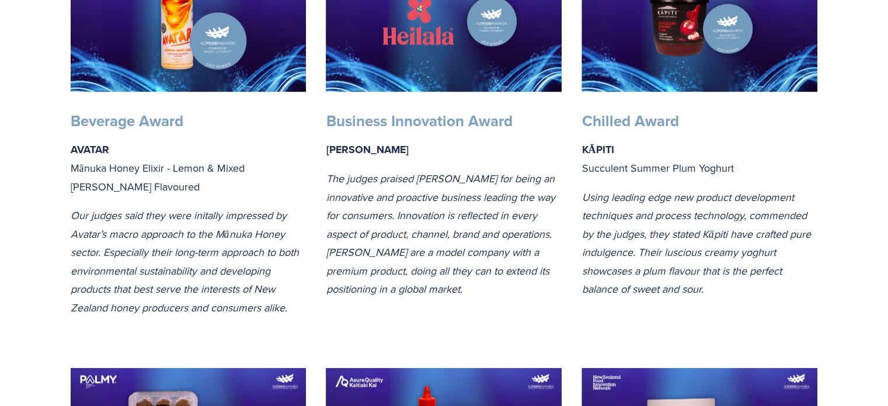  Describe the element at coordinates (700, 159) in the screenshot. I see `p: Succulent Summer Plum Yoghurt` at that location.